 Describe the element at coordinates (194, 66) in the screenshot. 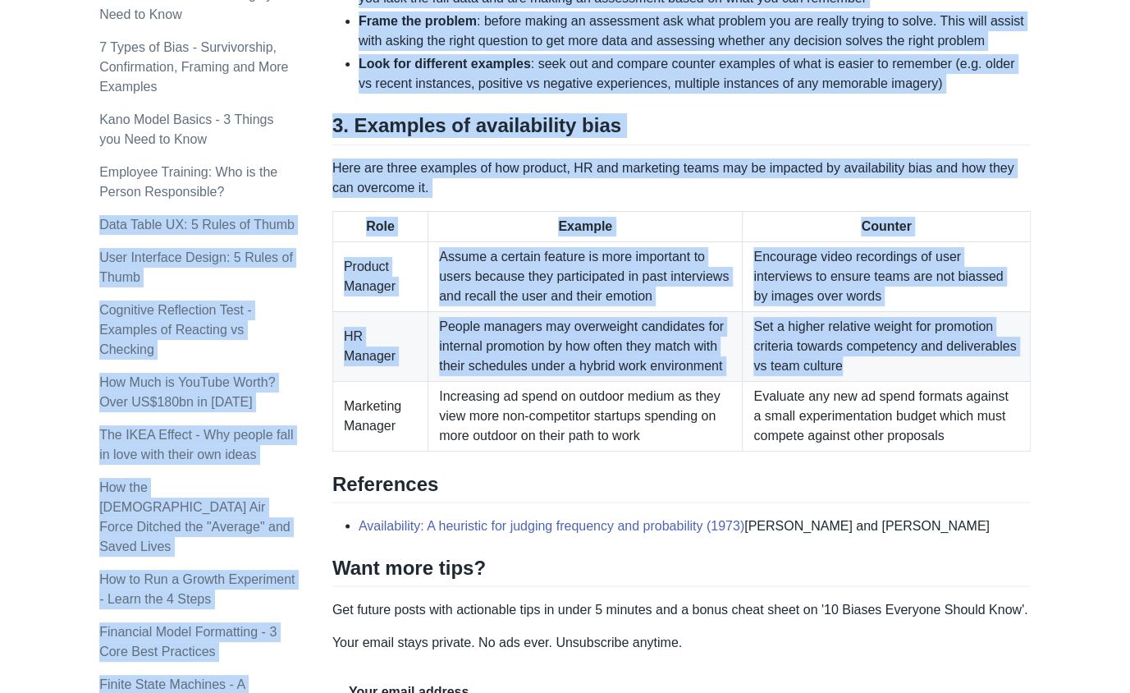

I see `a: 7 Types of Bias - Survivorship, Confirmation, Framing and More Examples` at that location.